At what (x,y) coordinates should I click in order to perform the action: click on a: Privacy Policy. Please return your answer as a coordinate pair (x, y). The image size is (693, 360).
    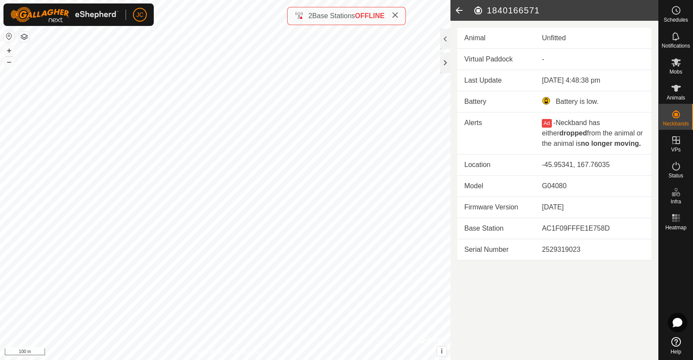
    Looking at the image, I should click on (207, 353).